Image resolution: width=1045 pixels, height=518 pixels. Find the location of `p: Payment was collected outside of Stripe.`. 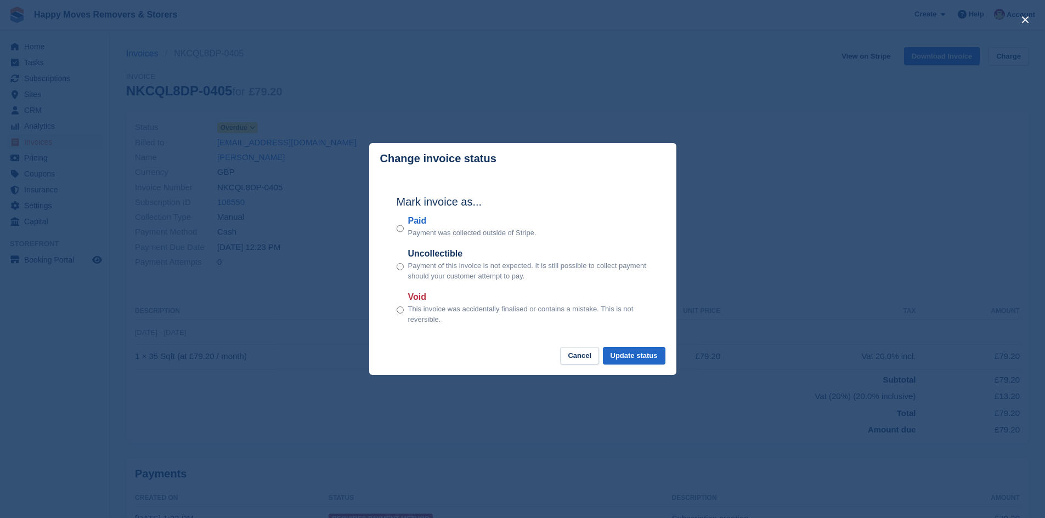

p: Payment was collected outside of Stripe. is located at coordinates (472, 233).